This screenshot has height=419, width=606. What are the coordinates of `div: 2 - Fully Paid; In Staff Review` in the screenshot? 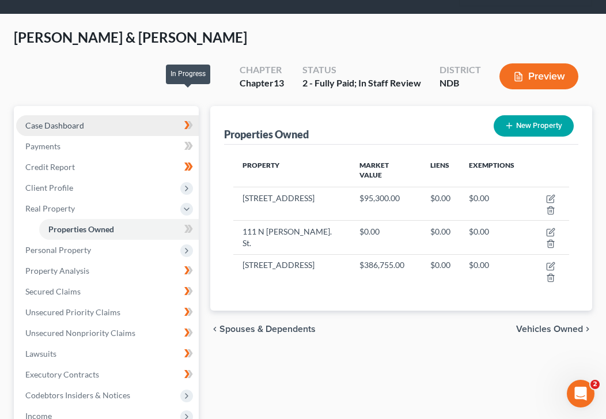 It's located at (362, 83).